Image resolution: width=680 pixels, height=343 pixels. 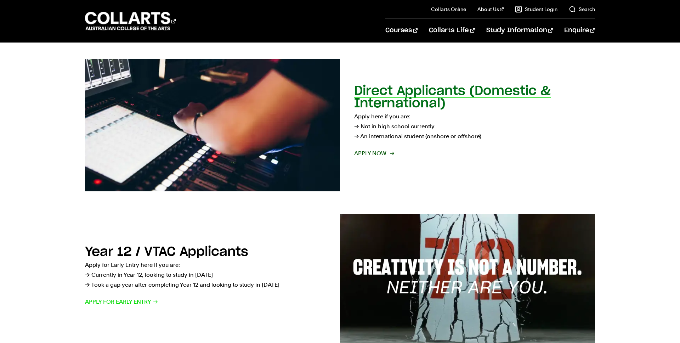 I want to click on h2: Year 12 / VTAC Applicants, so click(x=166, y=252).